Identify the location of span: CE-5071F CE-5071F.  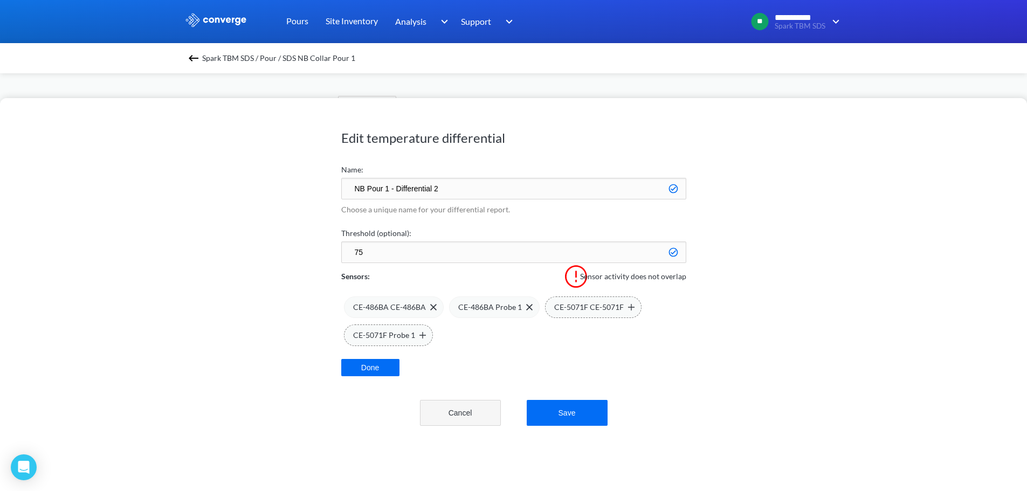
(589, 307).